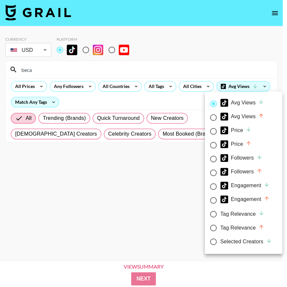 This screenshot has height=287, width=287. I want to click on div: Selected Creators, so click(246, 242).